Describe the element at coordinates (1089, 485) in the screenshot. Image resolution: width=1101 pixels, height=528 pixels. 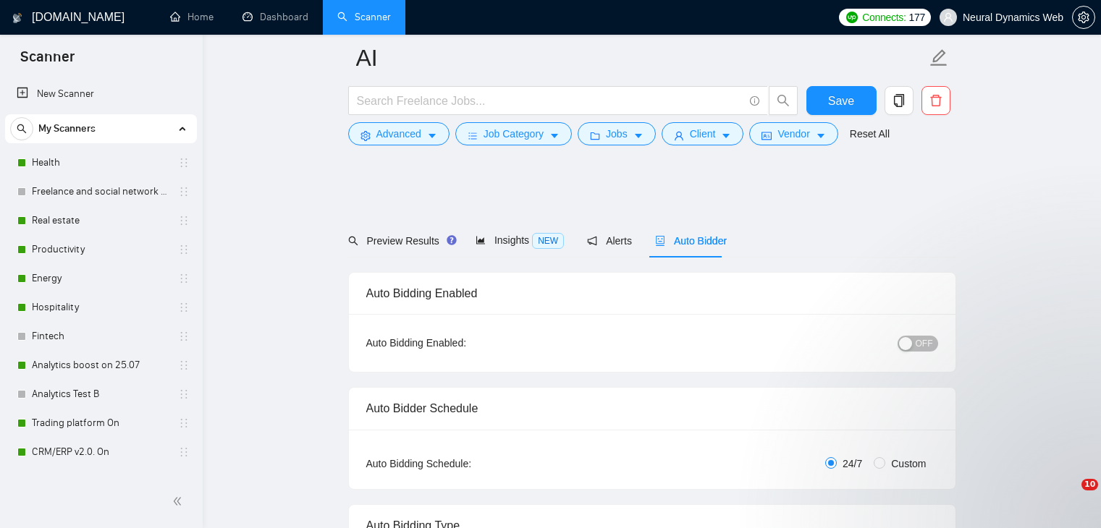
I see `span: 10` at that location.